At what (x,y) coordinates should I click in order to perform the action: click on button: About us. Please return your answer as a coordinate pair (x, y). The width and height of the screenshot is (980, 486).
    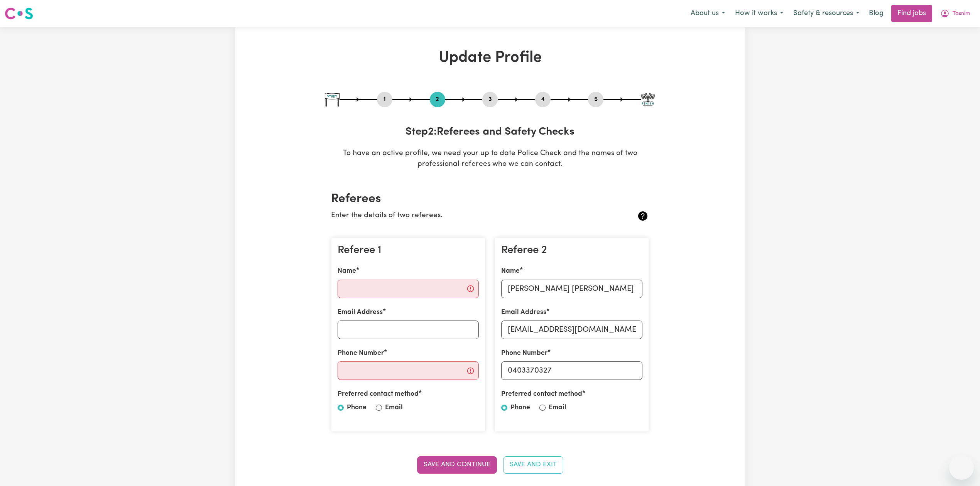
    Looking at the image, I should click on (707, 14).